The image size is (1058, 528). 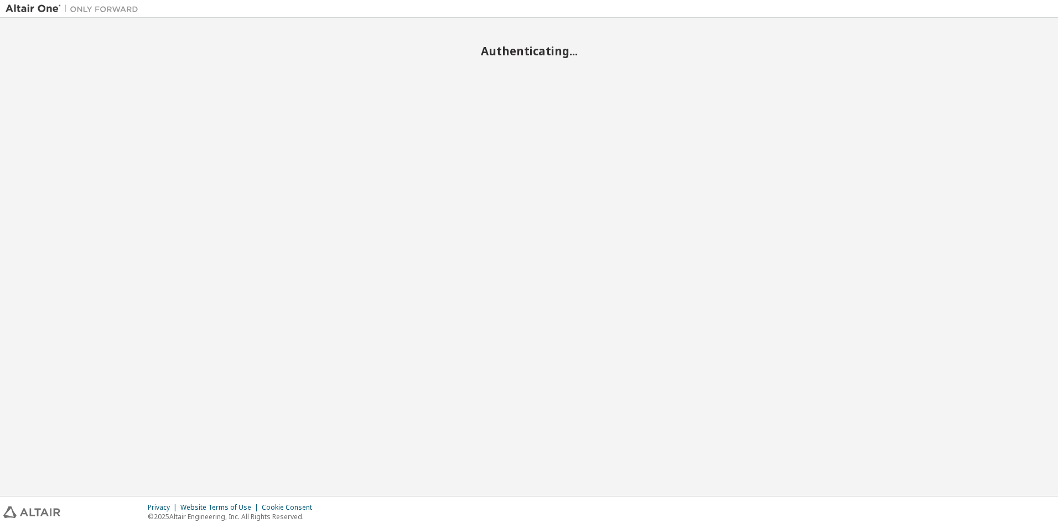 What do you see at coordinates (290, 508) in the screenshot?
I see `div: Cookie Consent` at bounding box center [290, 508].